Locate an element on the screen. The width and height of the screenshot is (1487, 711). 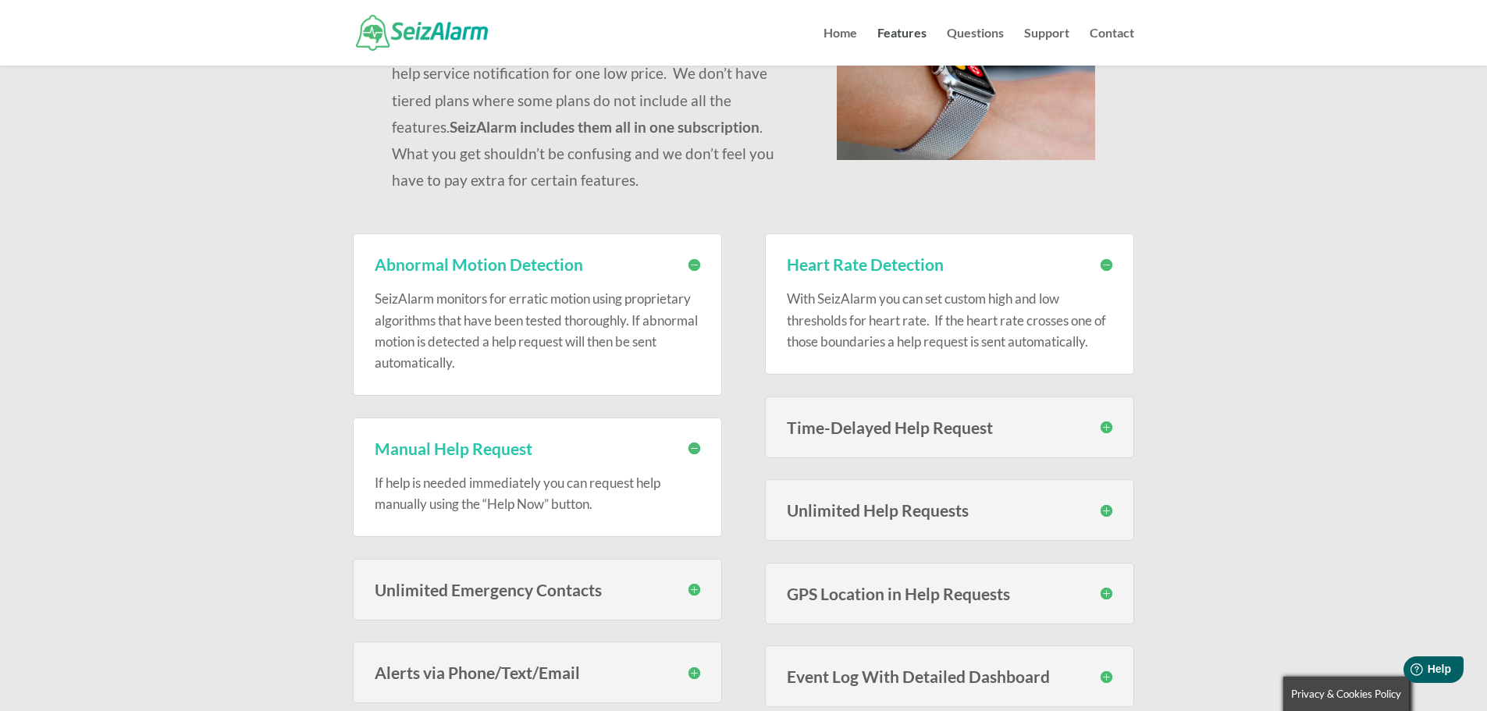
h3: GPS Location in Help Requests is located at coordinates (949, 593).